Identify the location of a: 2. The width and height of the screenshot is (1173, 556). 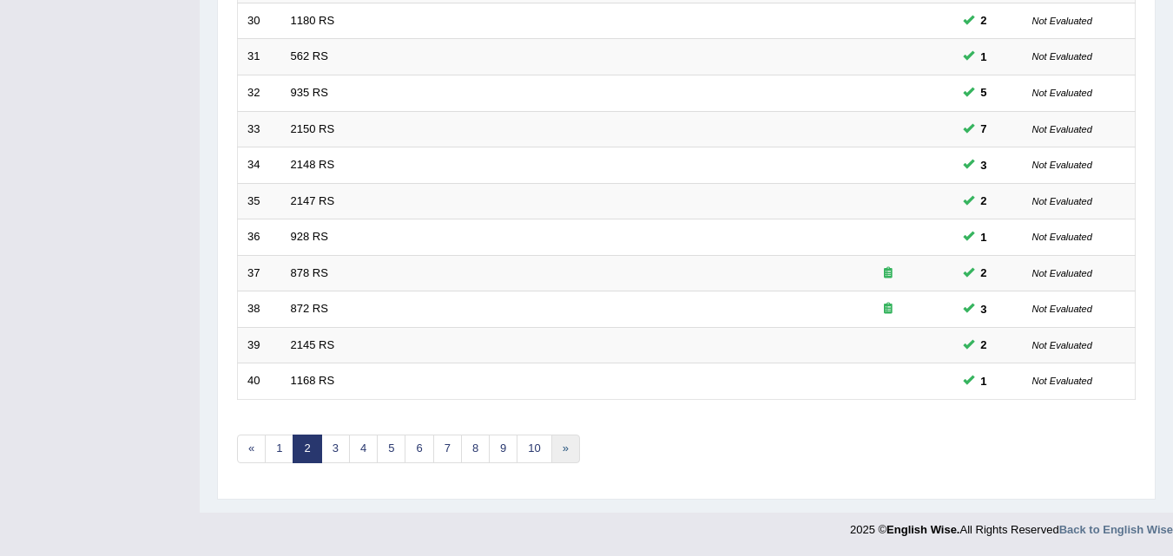
(306, 449).